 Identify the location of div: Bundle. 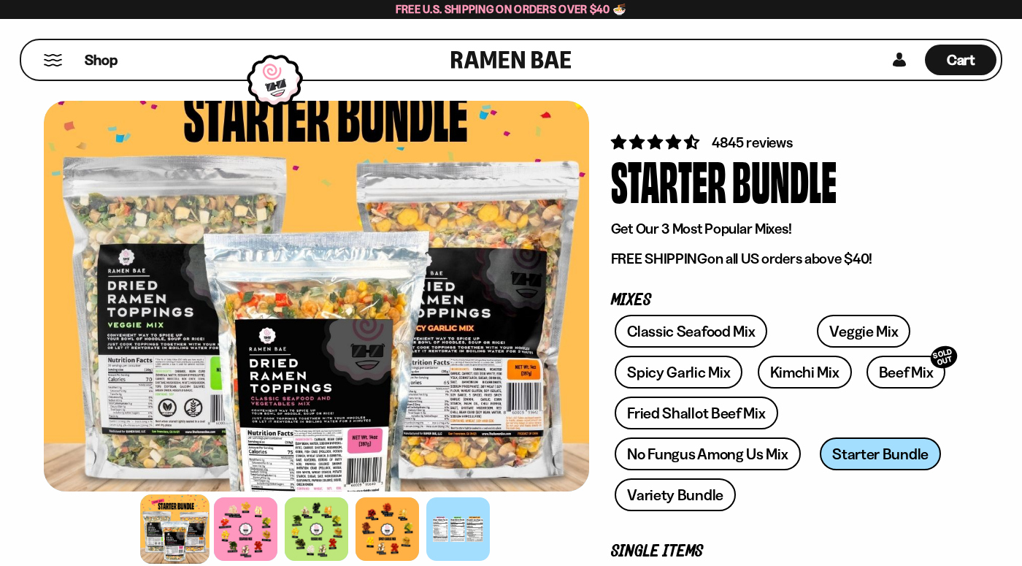
(784, 180).